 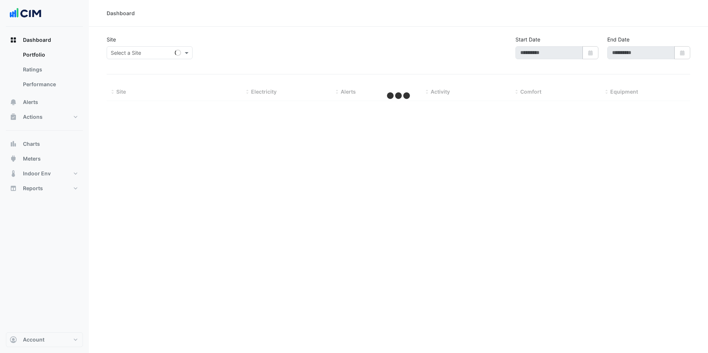 What do you see at coordinates (31, 144) in the screenshot?
I see `span: Charts` at bounding box center [31, 144].